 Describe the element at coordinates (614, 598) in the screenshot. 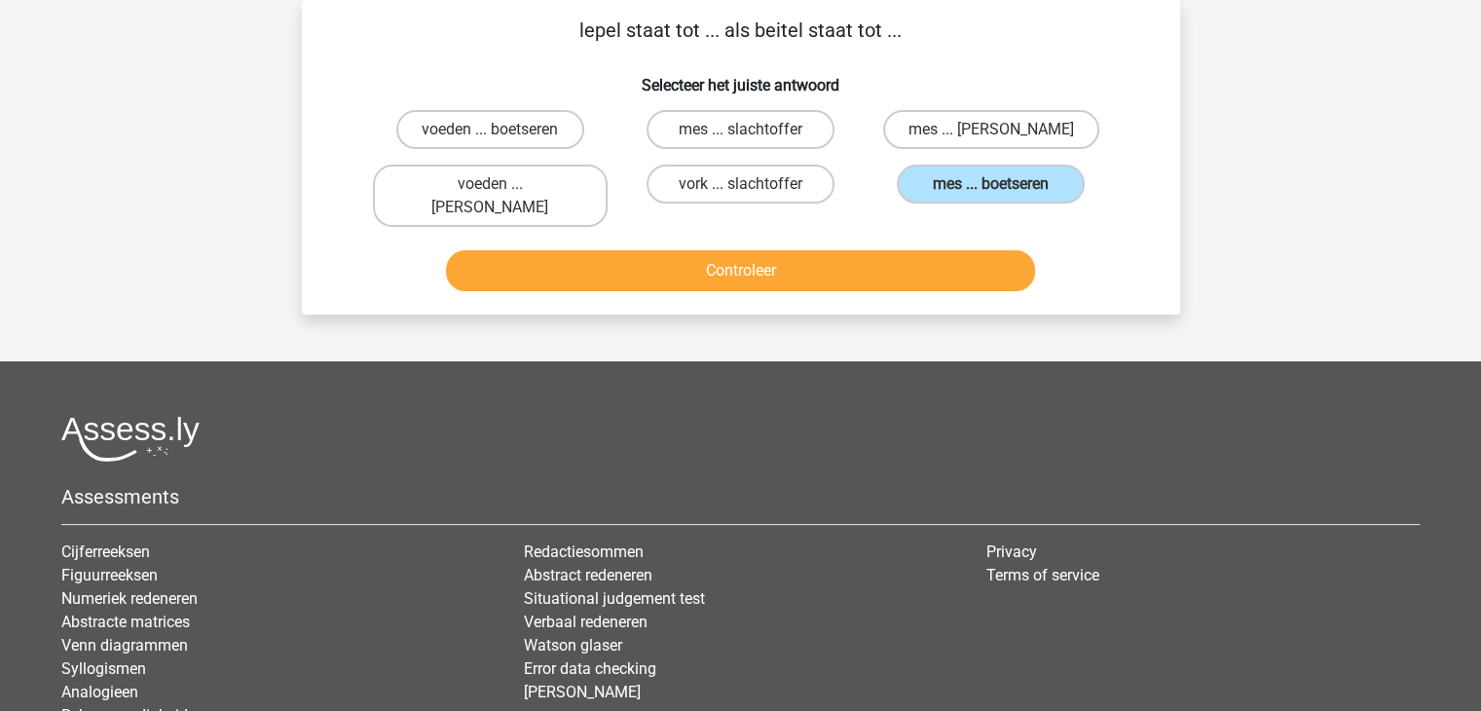

I see `a: Situational judgement test` at that location.